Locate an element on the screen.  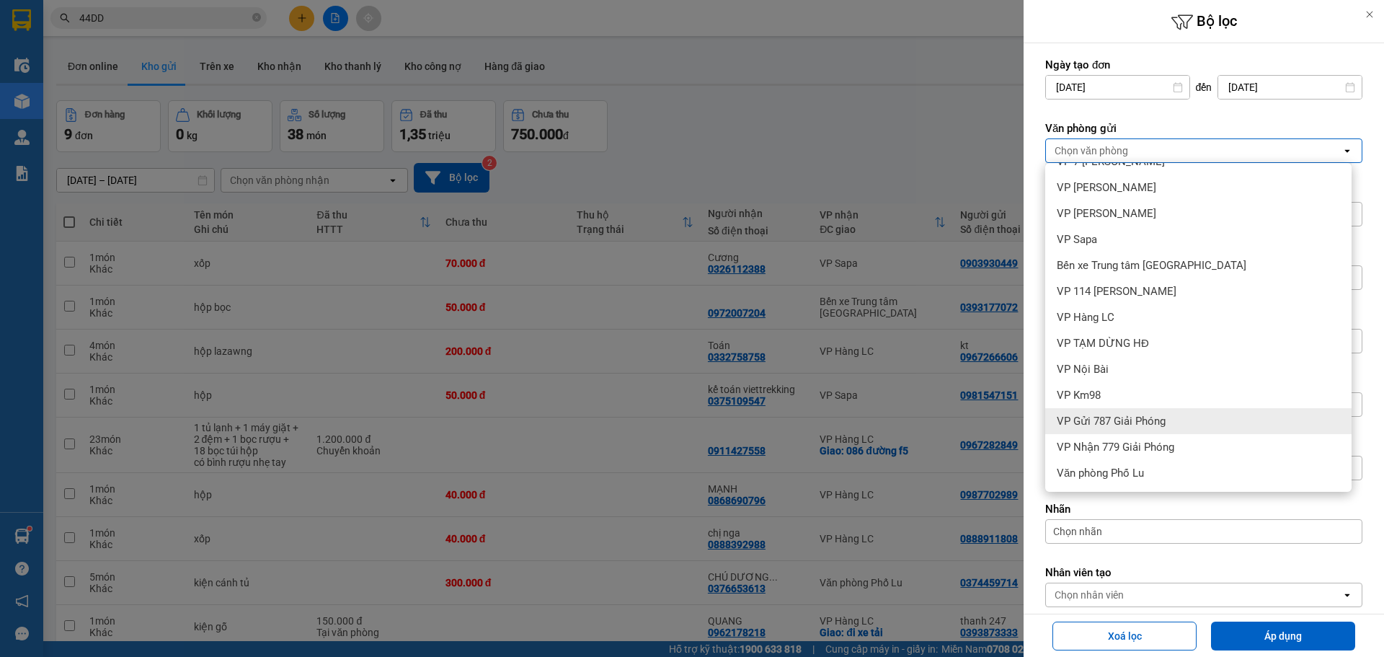
button: Áp dụng is located at coordinates (1283, 636).